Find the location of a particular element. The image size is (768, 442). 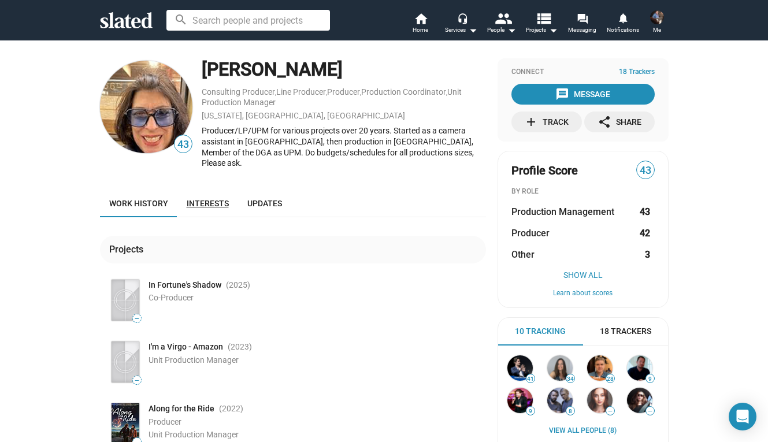

img: Poster: I'm a Virgo - Amazon is located at coordinates (125, 362).